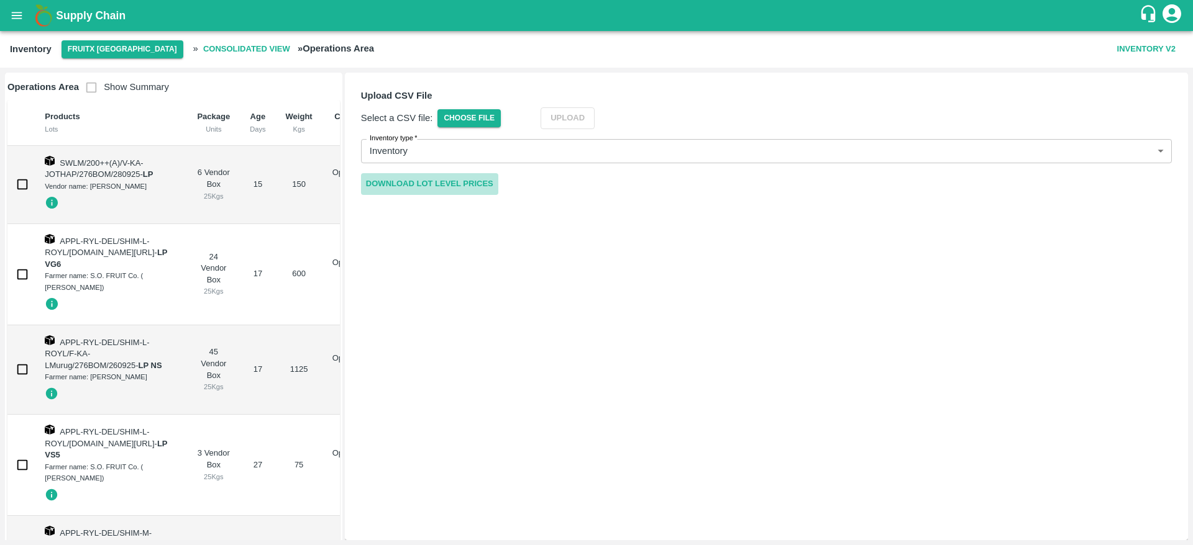 Image resolution: width=1193 pixels, height=545 pixels. Describe the element at coordinates (213, 275) in the screenshot. I see `div: 24 Vendor Box` at that location.